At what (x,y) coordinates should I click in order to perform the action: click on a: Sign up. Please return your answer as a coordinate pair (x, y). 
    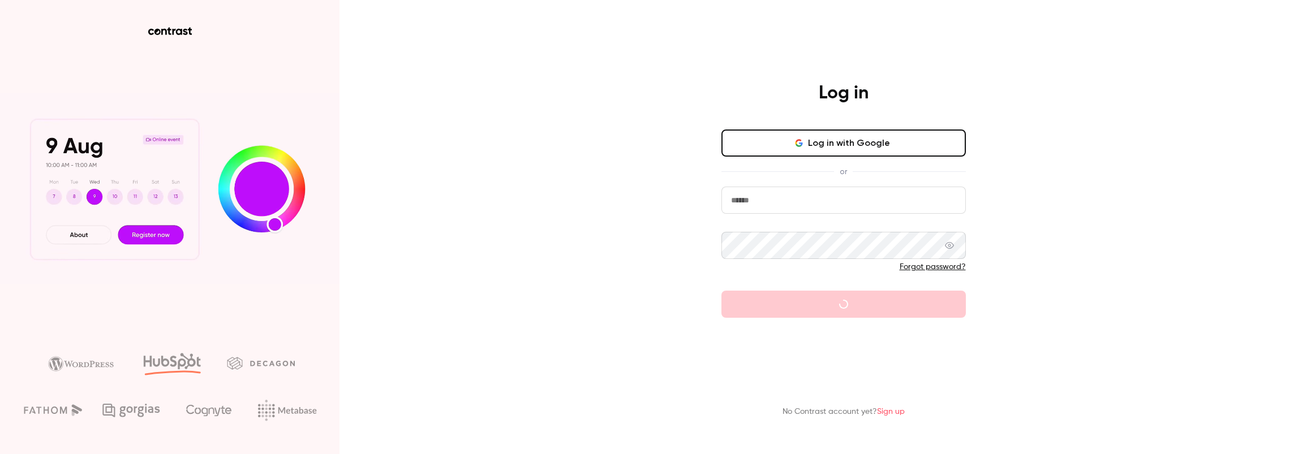
    Looking at the image, I should click on (891, 412).